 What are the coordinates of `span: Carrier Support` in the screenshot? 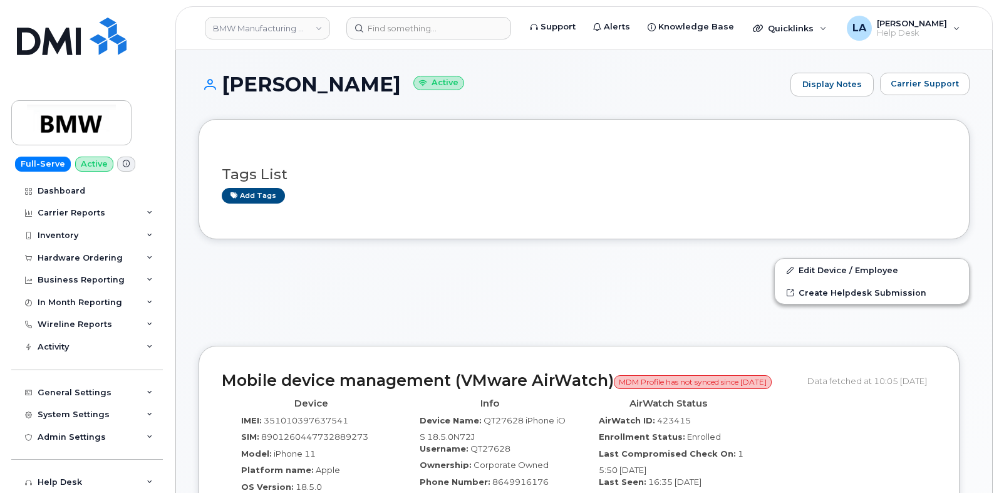 It's located at (924, 83).